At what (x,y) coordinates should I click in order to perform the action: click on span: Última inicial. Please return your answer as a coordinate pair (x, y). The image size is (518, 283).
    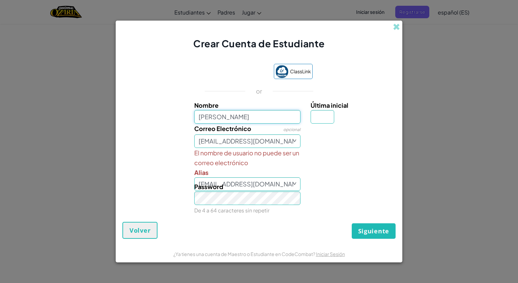
    Looking at the image, I should click on (330, 105).